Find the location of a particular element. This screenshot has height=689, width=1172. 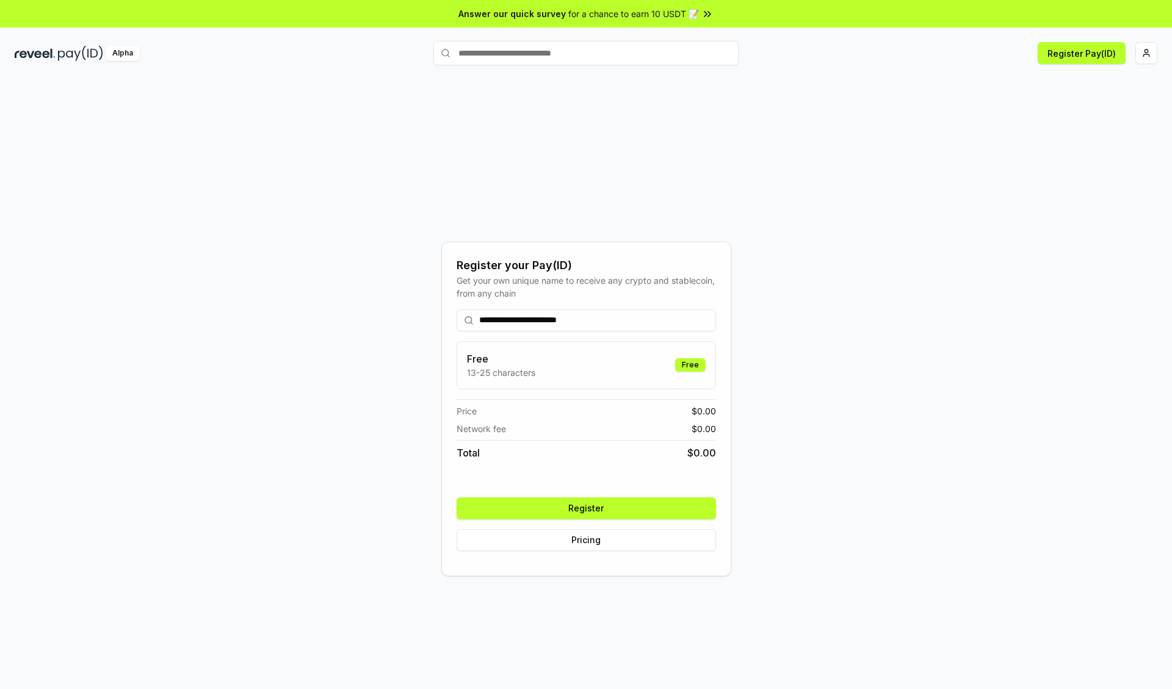

div: Register your Pay(ID) is located at coordinates (586, 266).